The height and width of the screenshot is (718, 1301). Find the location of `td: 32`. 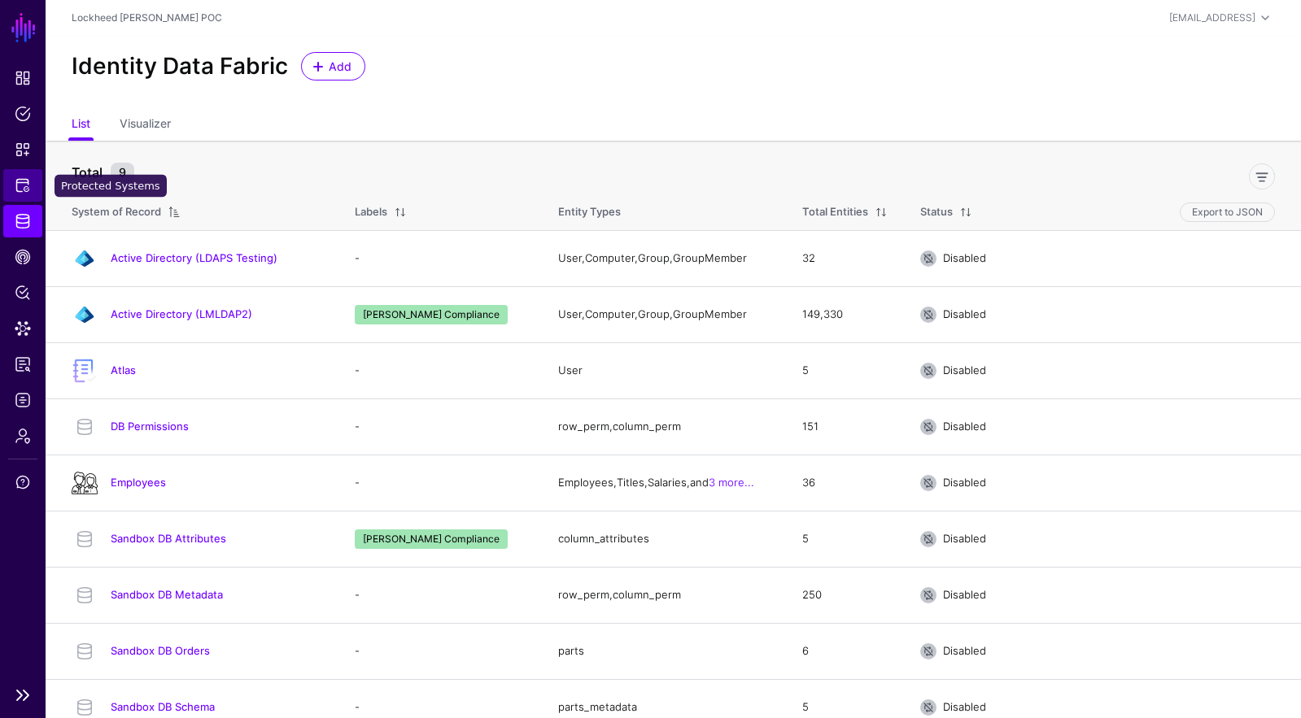

td: 32 is located at coordinates (845, 258).